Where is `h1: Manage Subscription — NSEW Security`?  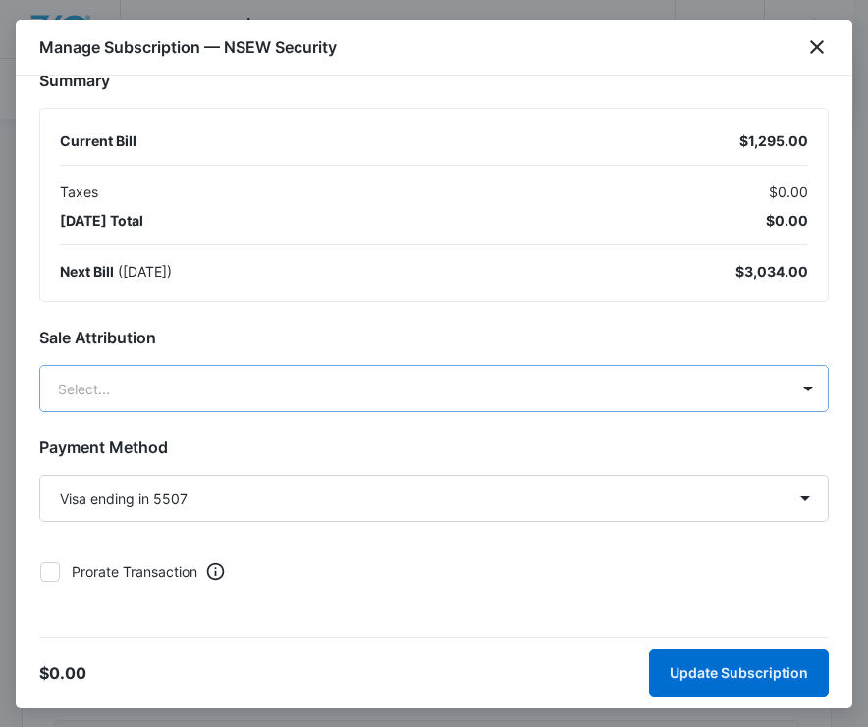 h1: Manage Subscription — NSEW Security is located at coordinates (187, 47).